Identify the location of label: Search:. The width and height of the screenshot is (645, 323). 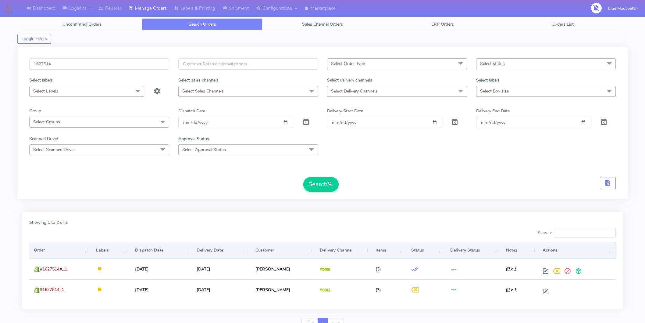
(577, 233).